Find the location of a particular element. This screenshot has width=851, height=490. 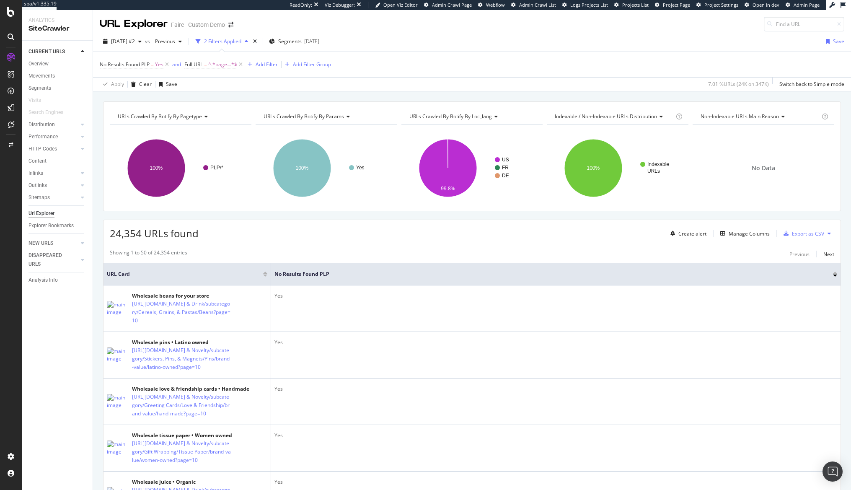

text: US is located at coordinates (505, 160).